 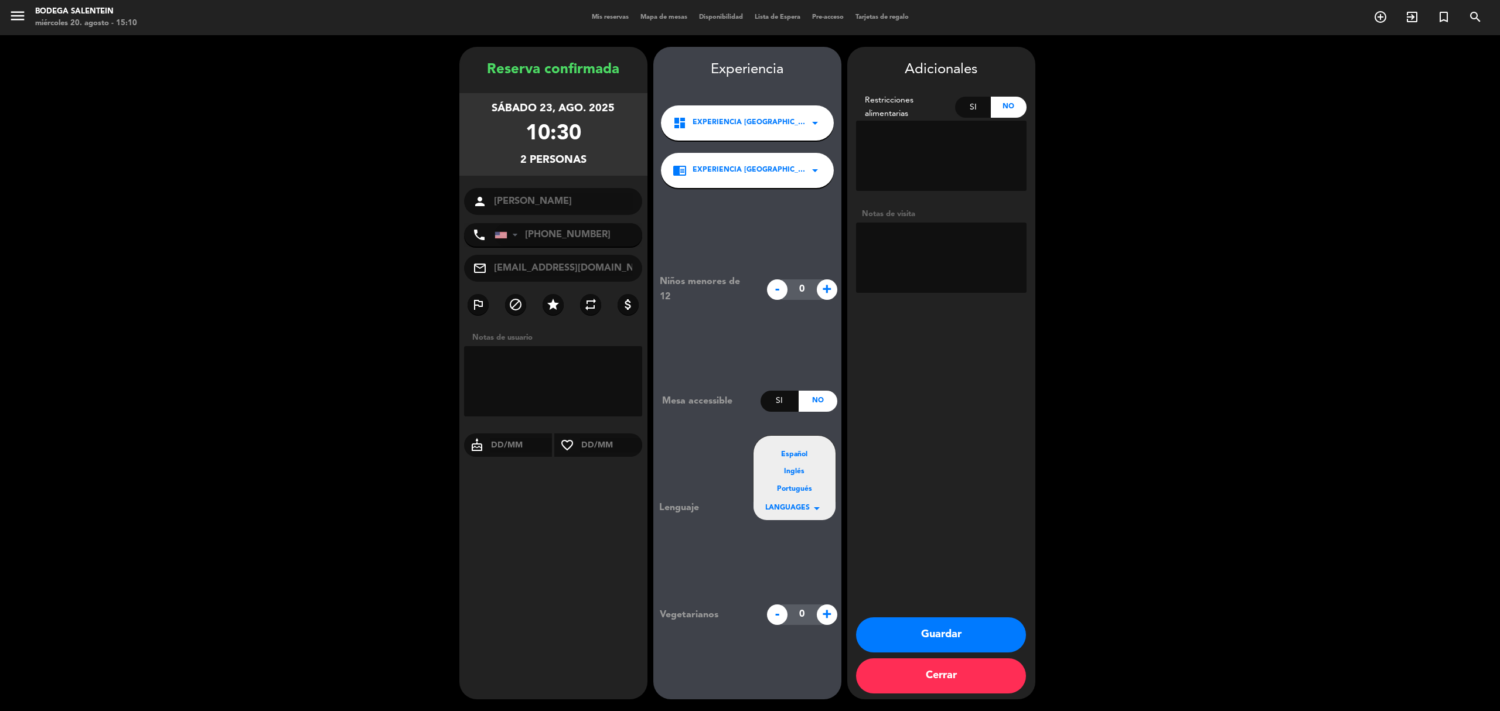 What do you see at coordinates (941, 676) in the screenshot?
I see `button: Cerrar` at bounding box center [941, 676].